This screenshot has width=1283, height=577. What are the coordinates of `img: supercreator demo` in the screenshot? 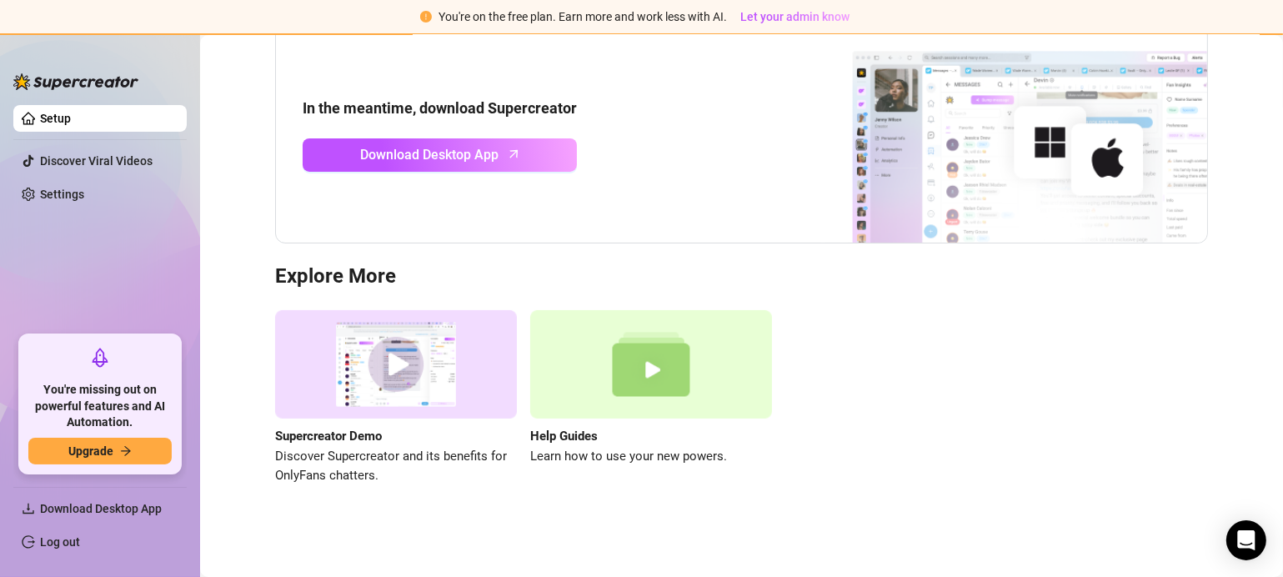 It's located at (396, 364).